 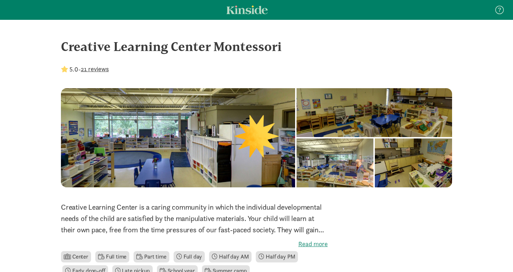 I want to click on div: Creative Learning Center Montessori, so click(x=257, y=46).